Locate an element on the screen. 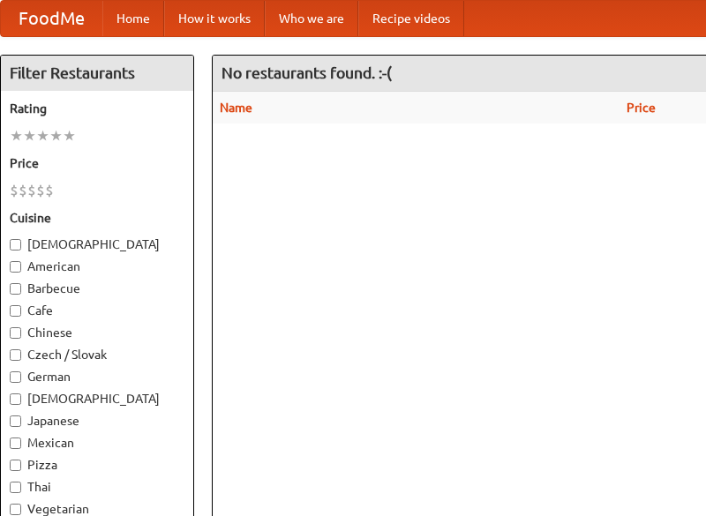 This screenshot has width=706, height=516. h5: Rating is located at coordinates (97, 109).